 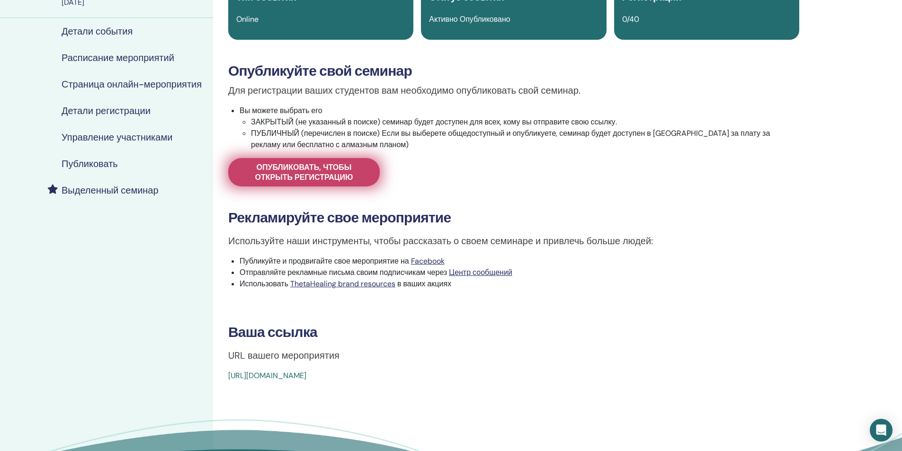 I want to click on span: 0/40, so click(x=630, y=19).